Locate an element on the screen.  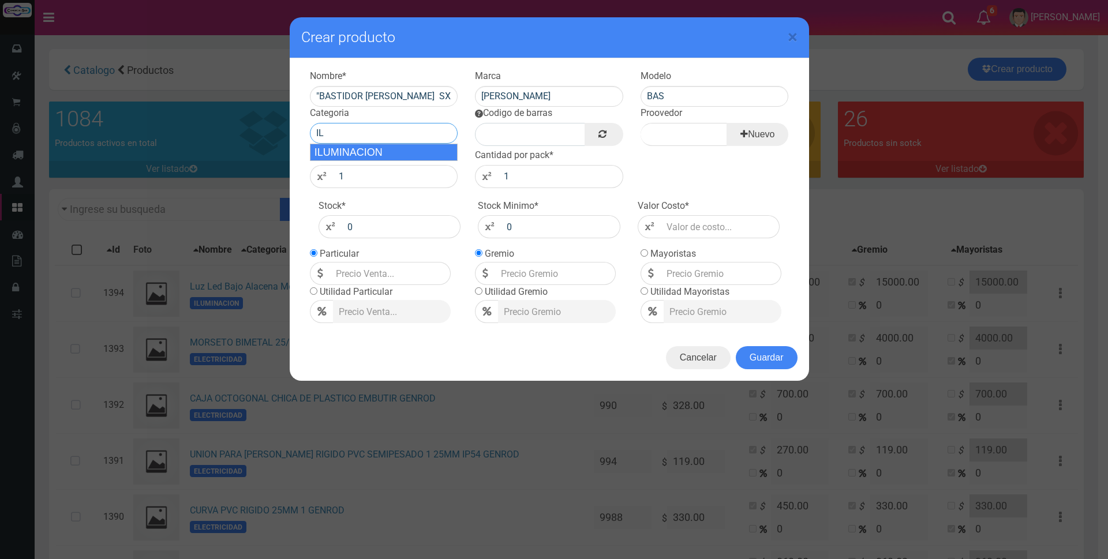
label: Cantidad por pack is located at coordinates (514, 155).